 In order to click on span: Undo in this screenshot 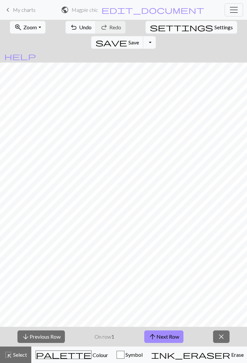, I will do `click(85, 27)`.